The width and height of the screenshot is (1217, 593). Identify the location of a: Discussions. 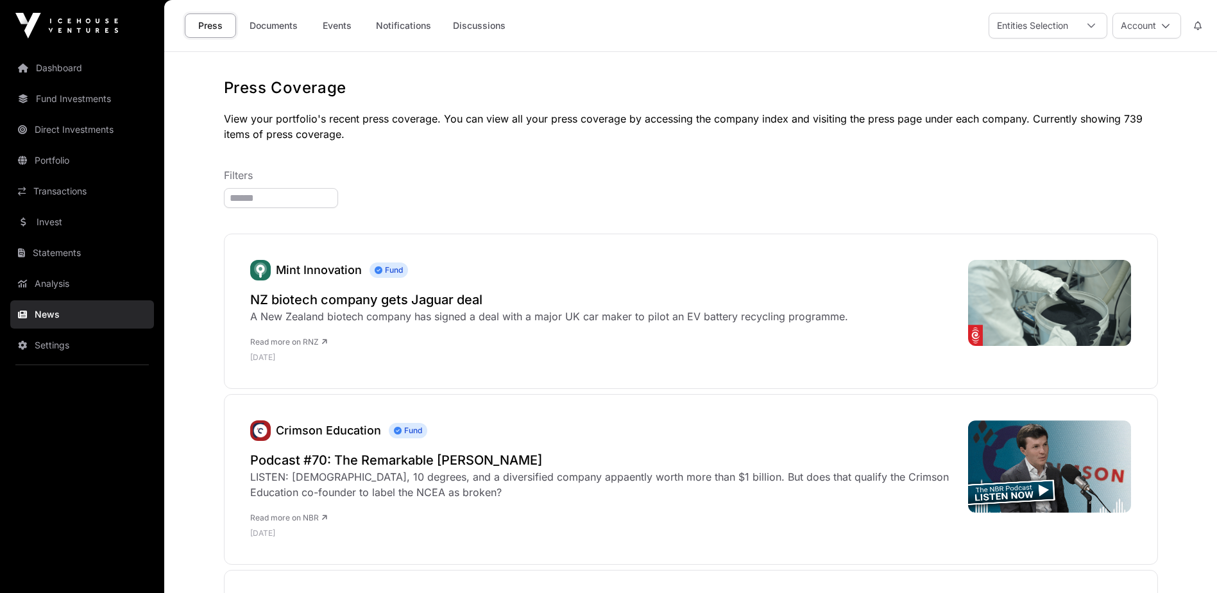
(479, 26).